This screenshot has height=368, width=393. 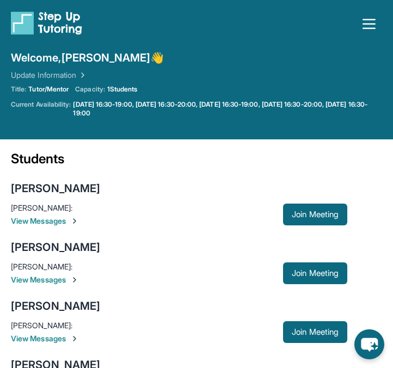 What do you see at coordinates (82, 75) in the screenshot?
I see `img: Chevron Right` at bounding box center [82, 75].